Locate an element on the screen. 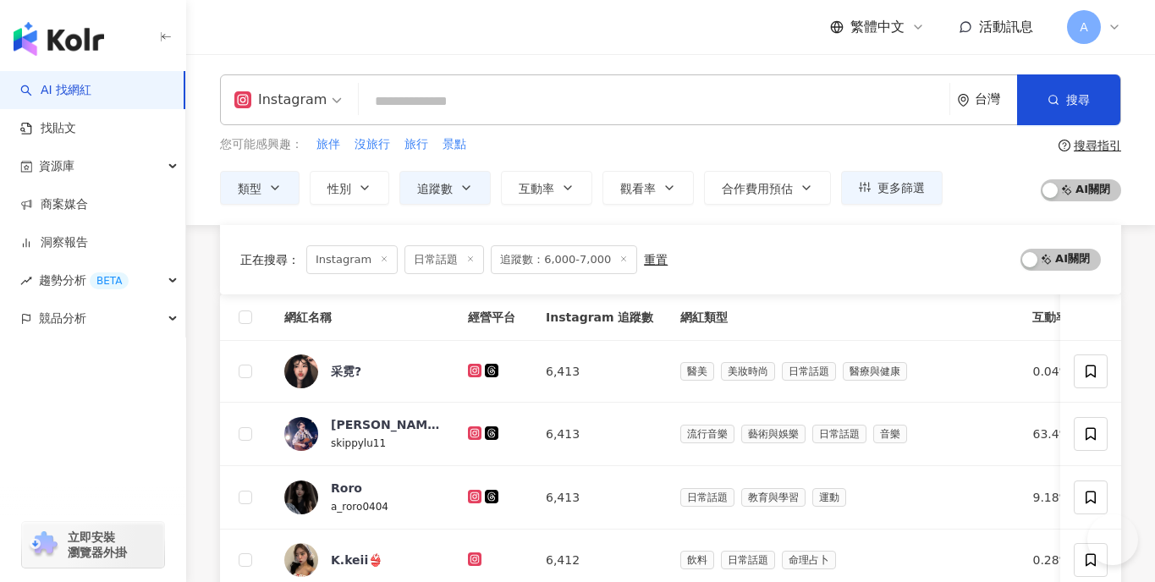  span: 合作費用預估 is located at coordinates (757, 189).